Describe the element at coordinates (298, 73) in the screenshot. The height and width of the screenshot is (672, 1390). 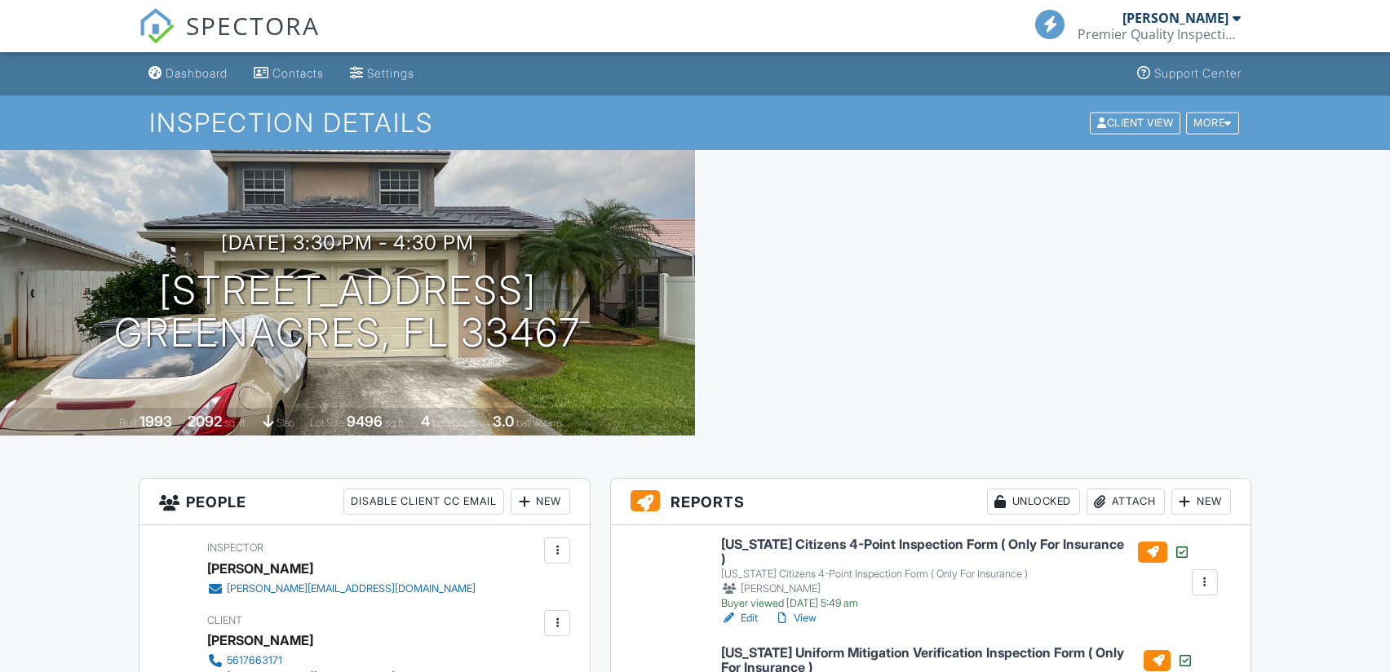
I see `div: Contacts` at that location.